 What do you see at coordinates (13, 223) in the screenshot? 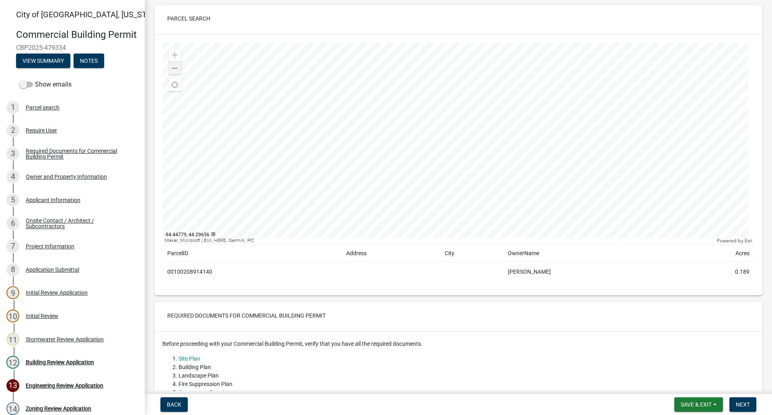
I see `div: 6` at bounding box center [13, 223].